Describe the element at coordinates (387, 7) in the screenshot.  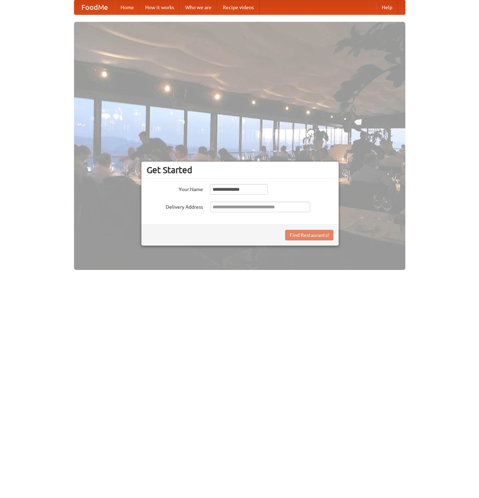
I see `a: Help` at that location.